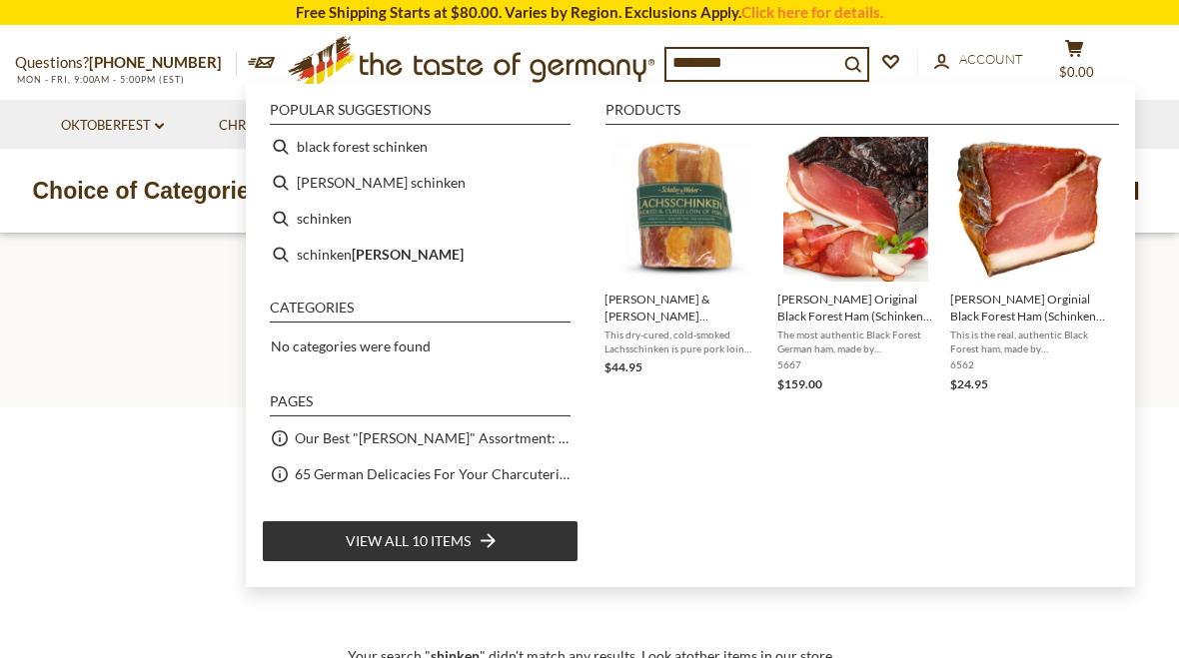 This screenshot has width=1179, height=658. What do you see at coordinates (100, 79) in the screenshot?
I see `span: MON - FRI, 9:00AM - 5:00PM (EST)` at bounding box center [100, 79].